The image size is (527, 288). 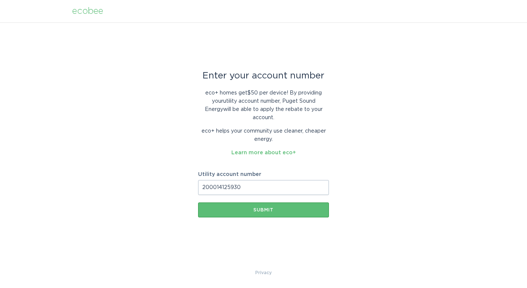 What do you see at coordinates (264, 210) in the screenshot?
I see `div: Submit` at bounding box center [264, 210].